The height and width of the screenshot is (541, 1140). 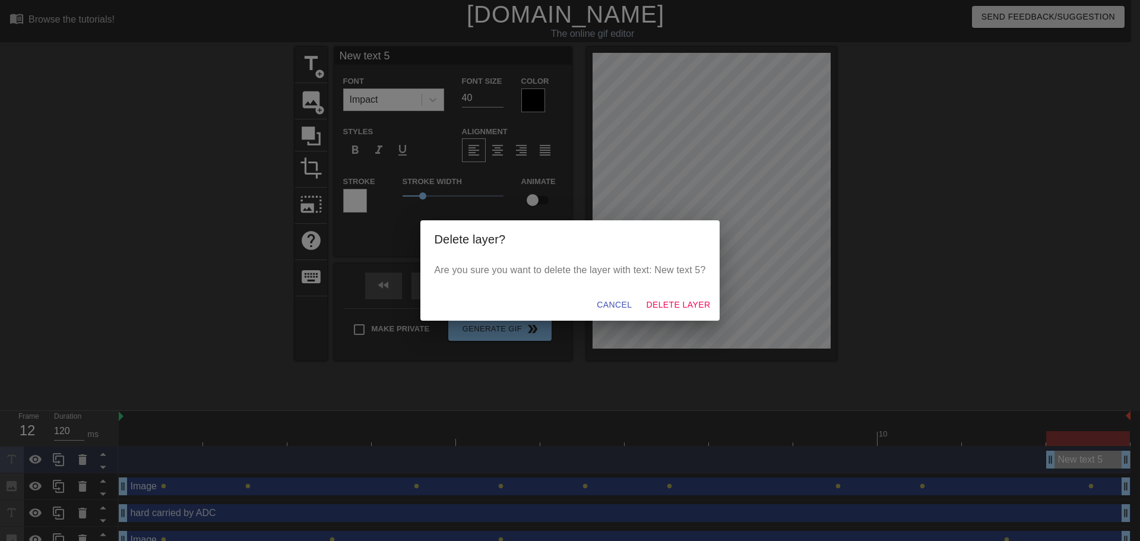 What do you see at coordinates (570, 239) in the screenshot?
I see `h2: Delete layer?` at bounding box center [570, 239].